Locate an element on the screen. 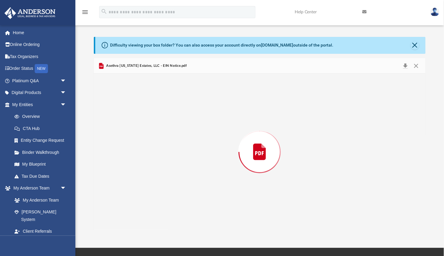  a: Overview is located at coordinates (42, 116).